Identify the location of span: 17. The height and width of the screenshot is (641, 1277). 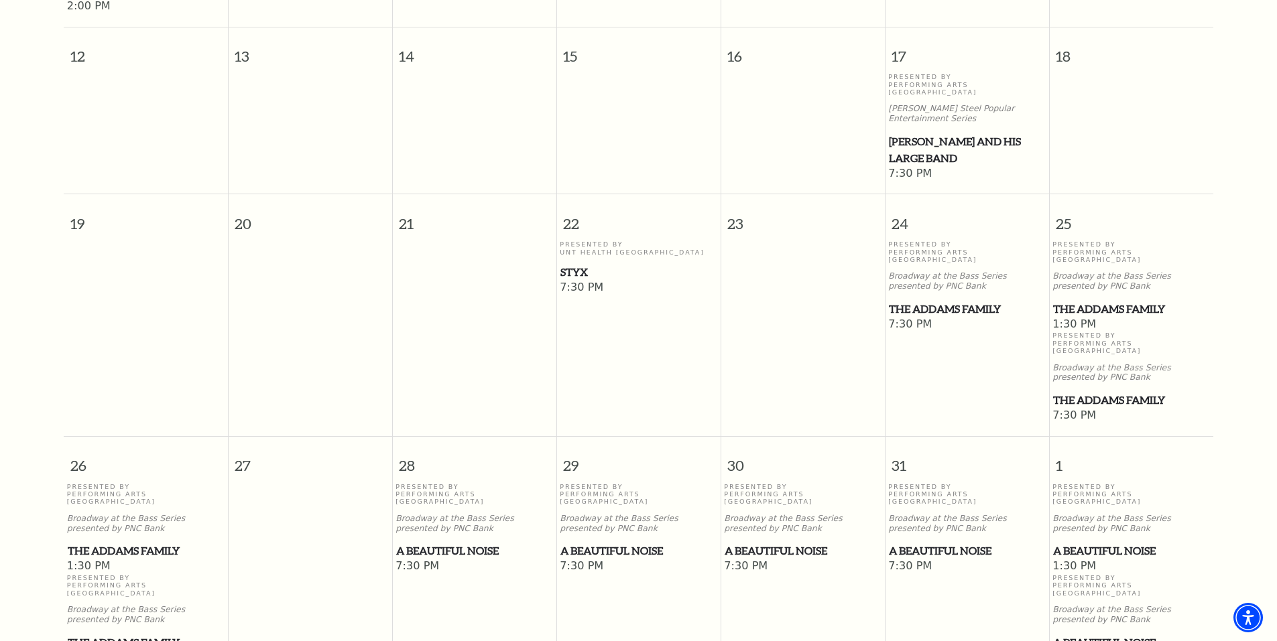
(967, 50).